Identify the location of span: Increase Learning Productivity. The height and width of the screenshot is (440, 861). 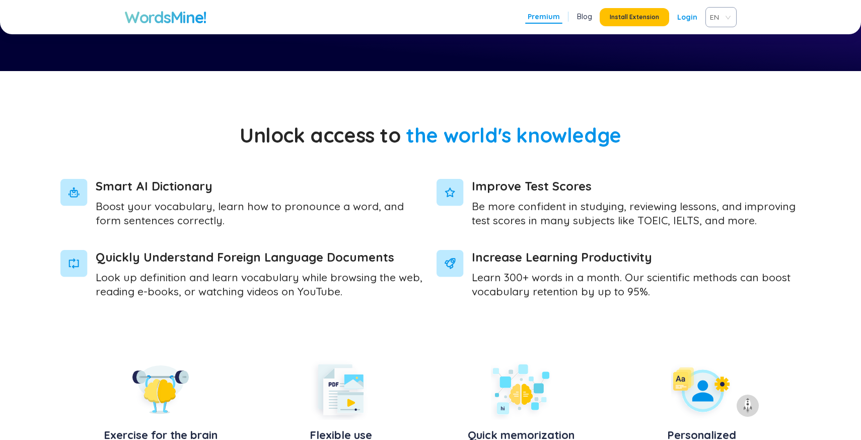
(636, 257).